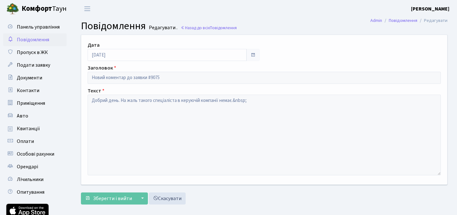 Image resolution: width=457 pixels, height=215 pixels. Describe the element at coordinates (35, 116) in the screenshot. I see `a: Авто` at that location.